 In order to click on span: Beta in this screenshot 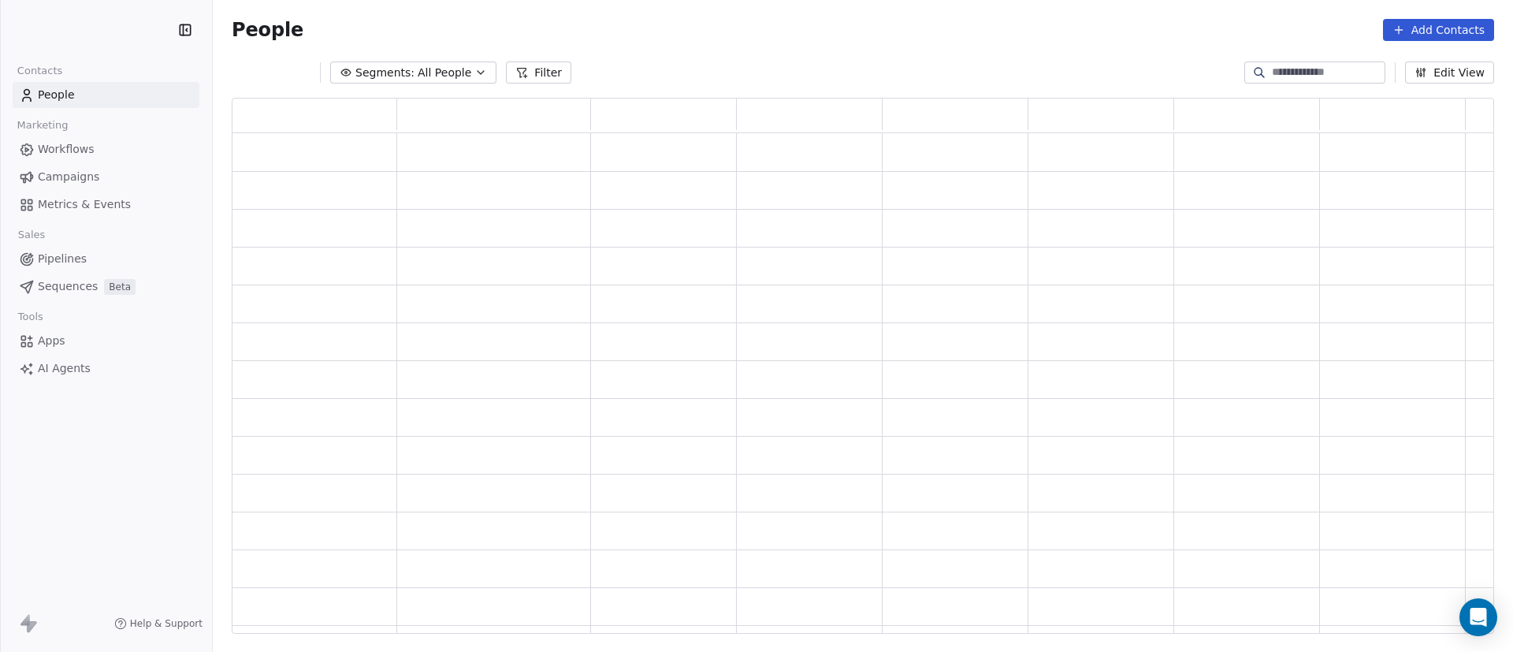, I will do `click(120, 287)`.